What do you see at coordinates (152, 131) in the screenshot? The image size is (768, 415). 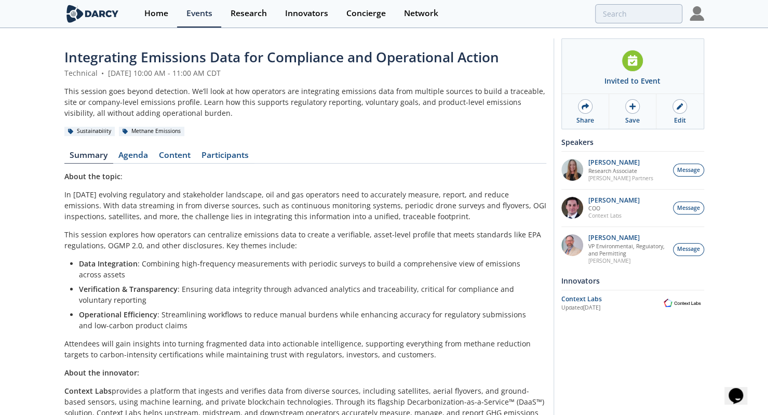 I see `div: Methane Emissions` at bounding box center [152, 131].